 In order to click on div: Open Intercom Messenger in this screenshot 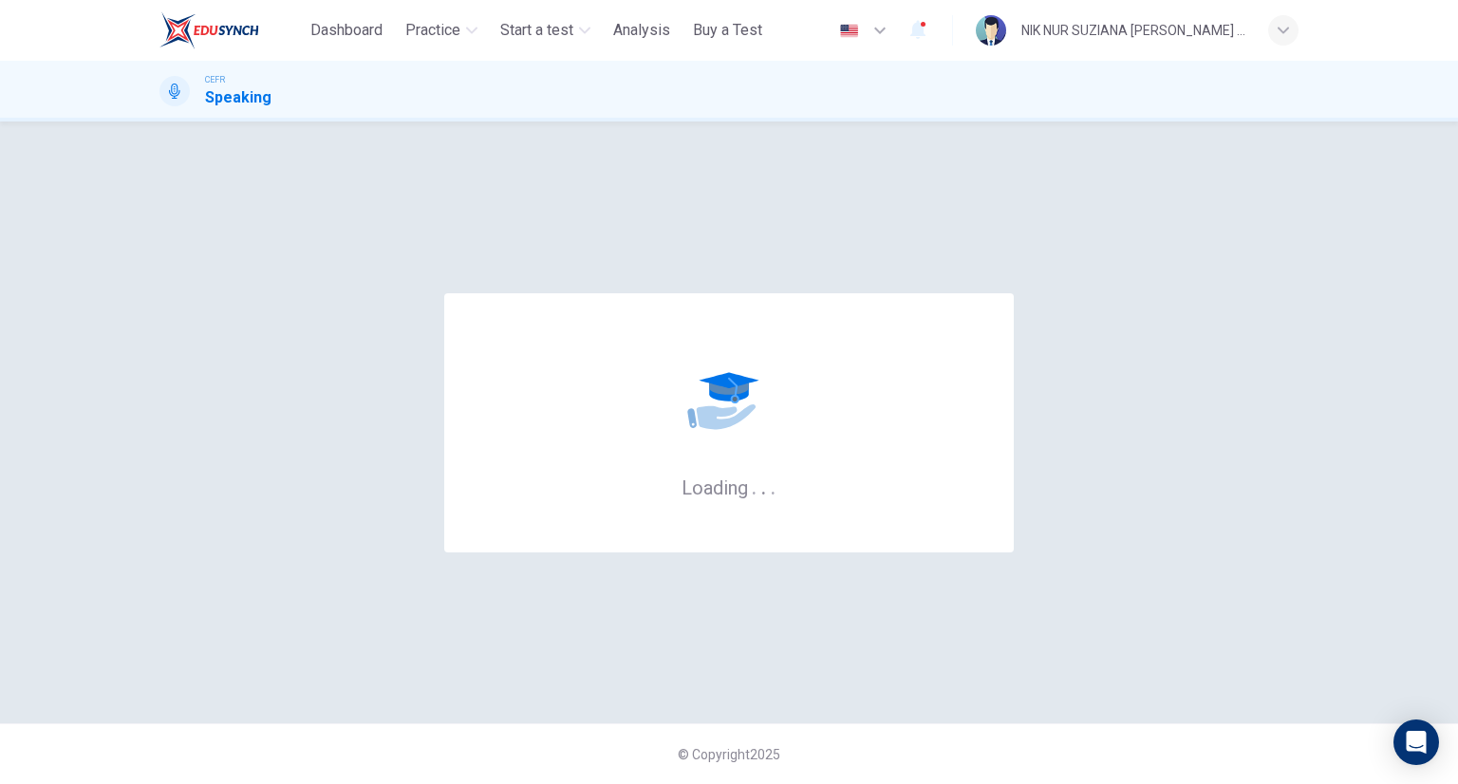, I will do `click(1417, 743)`.